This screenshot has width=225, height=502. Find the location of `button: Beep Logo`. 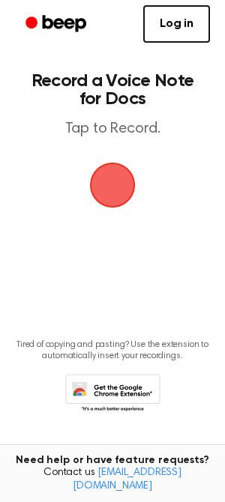

button: Beep Logo is located at coordinates (112, 185).